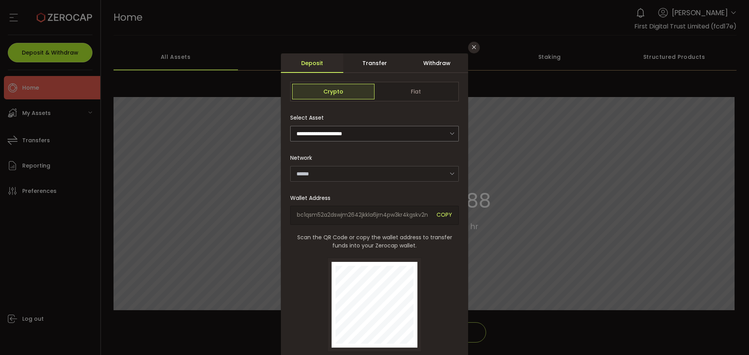 The width and height of the screenshot is (749, 355). Describe the element at coordinates (437, 63) in the screenshot. I see `div: Withdraw` at that location.